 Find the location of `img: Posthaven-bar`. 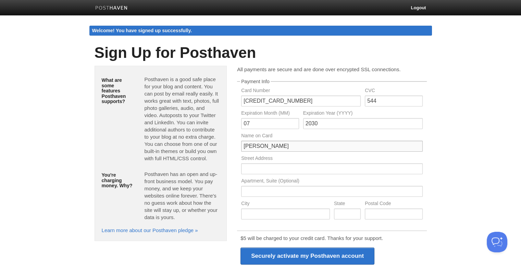

img: Posthaven-bar is located at coordinates (111, 8).